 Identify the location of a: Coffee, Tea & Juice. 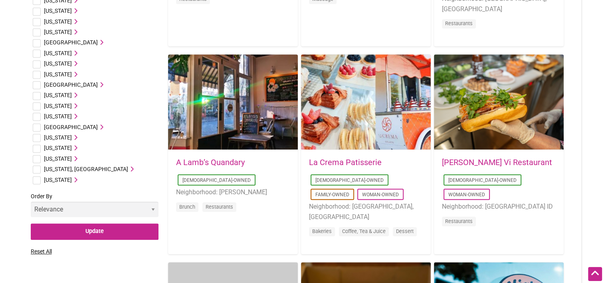
(364, 231).